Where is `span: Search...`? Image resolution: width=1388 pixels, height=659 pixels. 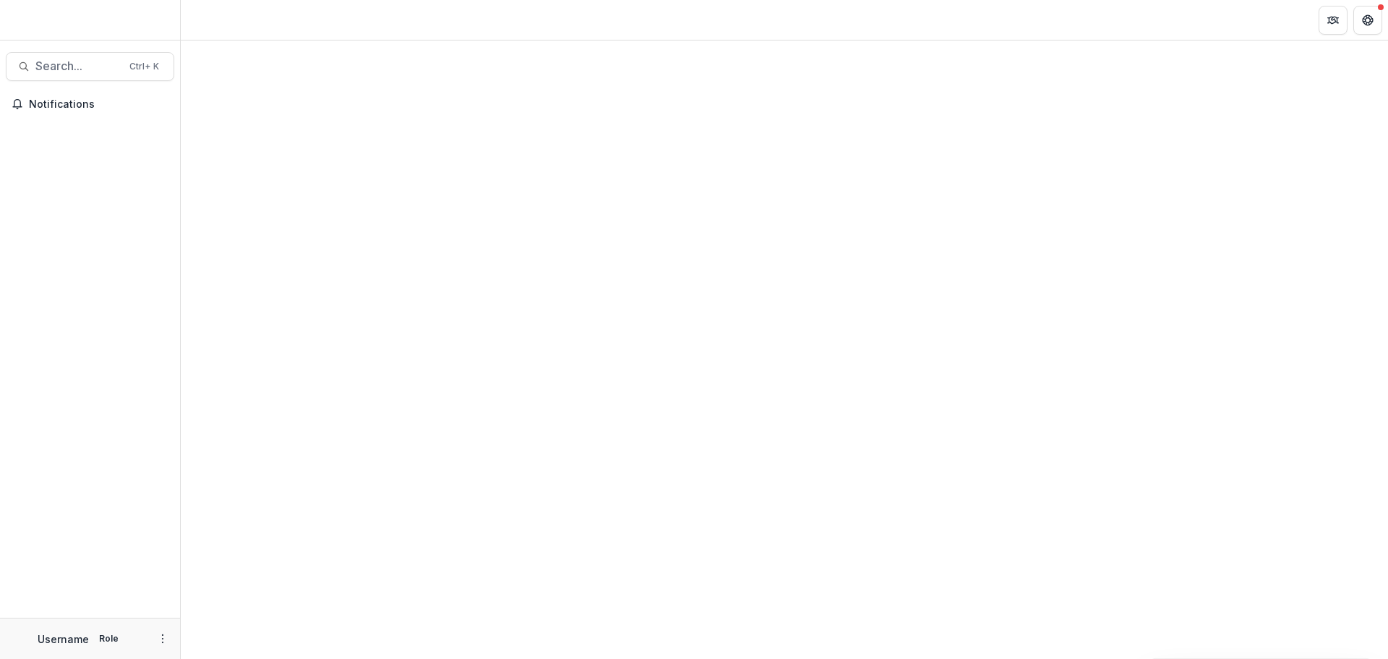
span: Search... is located at coordinates (78, 66).